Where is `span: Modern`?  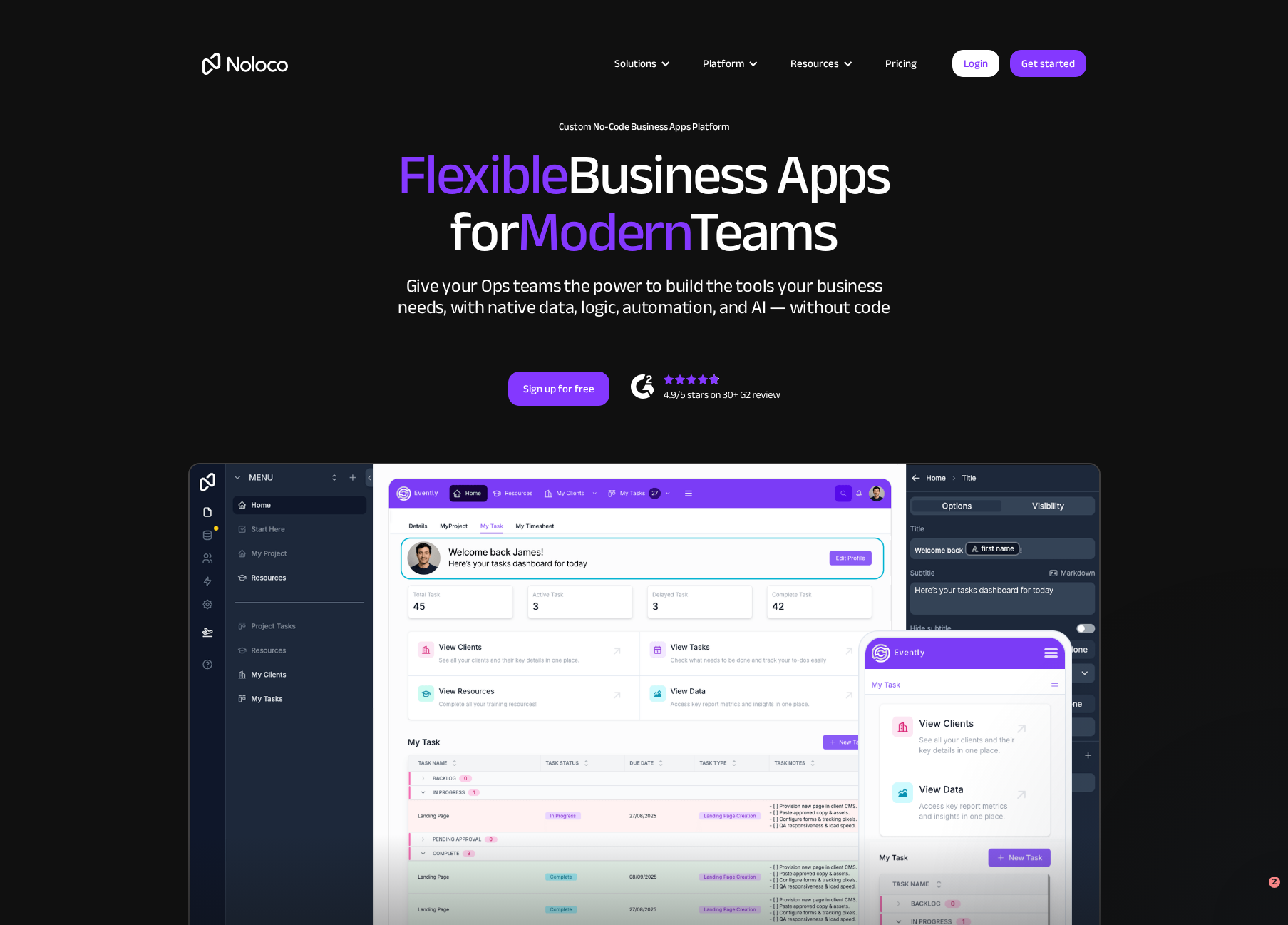 span: Modern is located at coordinates (603, 231).